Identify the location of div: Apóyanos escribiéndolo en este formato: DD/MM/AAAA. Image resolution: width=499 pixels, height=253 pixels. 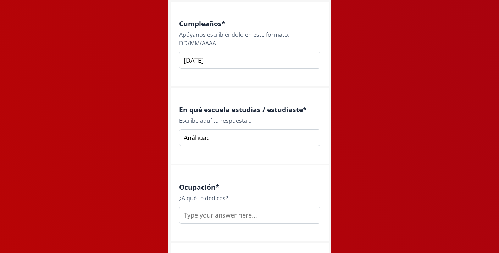
(250, 39).